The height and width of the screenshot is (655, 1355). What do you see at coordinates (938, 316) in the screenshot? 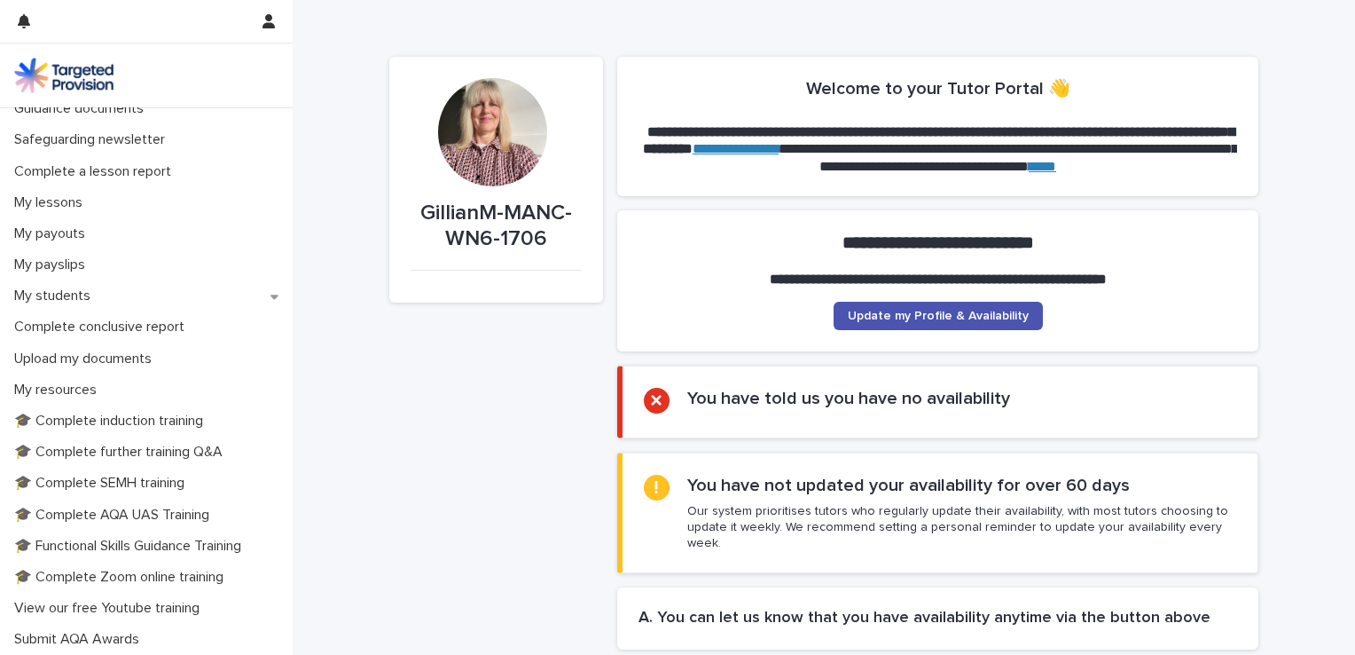
I see `a: Update my Profile & Availability` at bounding box center [938, 316].